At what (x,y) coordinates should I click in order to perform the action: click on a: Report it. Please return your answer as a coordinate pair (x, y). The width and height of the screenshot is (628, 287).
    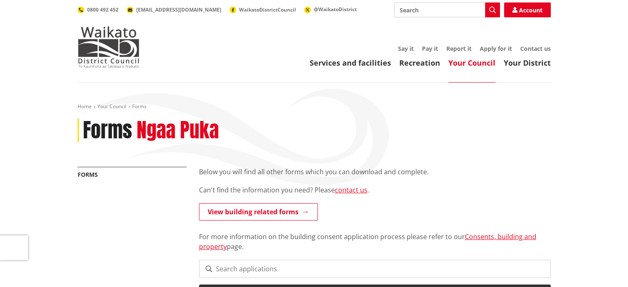
    Looking at the image, I should click on (459, 48).